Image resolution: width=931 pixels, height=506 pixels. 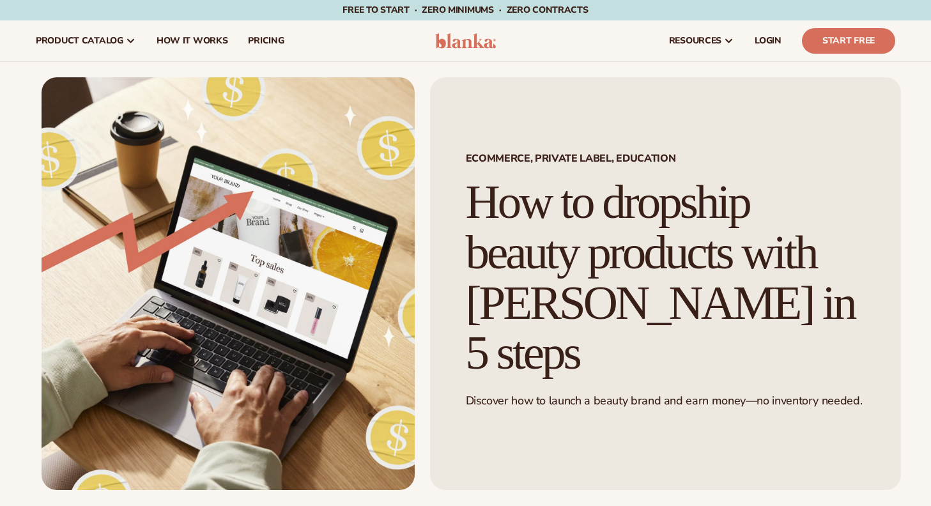 I want to click on a: pricing, so click(x=266, y=41).